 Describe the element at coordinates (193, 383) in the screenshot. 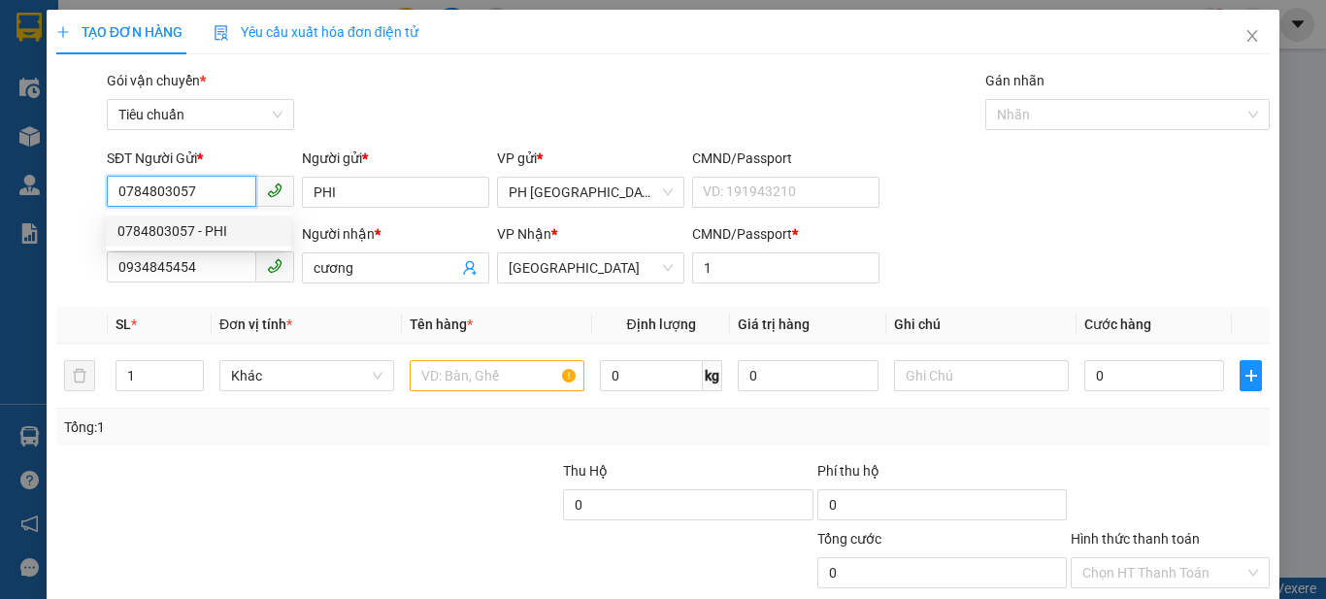

I see `span: down` at that location.